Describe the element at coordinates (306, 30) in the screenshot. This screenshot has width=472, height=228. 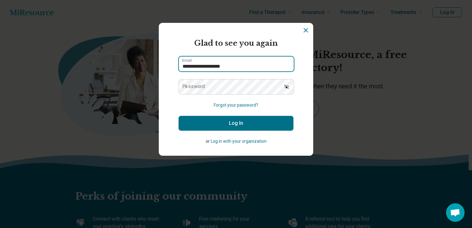
I see `button: Dismiss` at that location.